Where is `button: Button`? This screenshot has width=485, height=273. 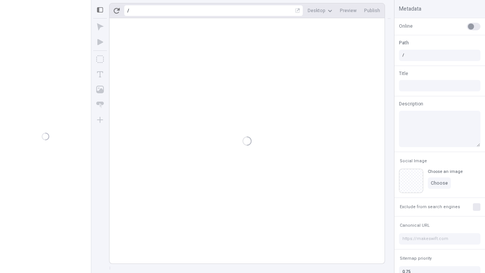
button: Button is located at coordinates (100, 105).